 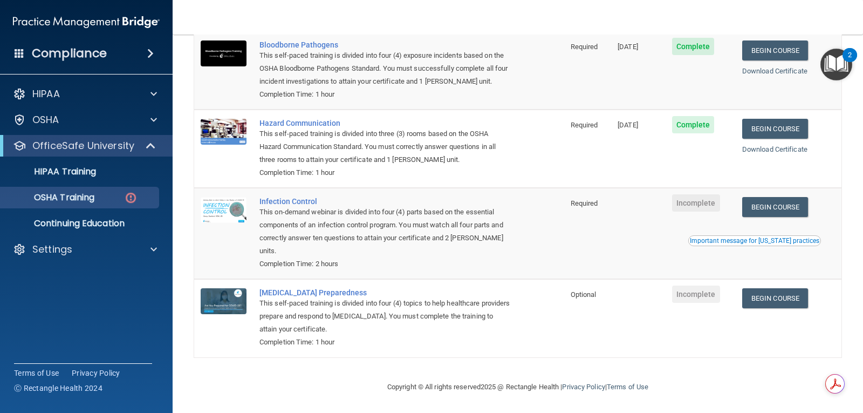 What do you see at coordinates (58, 388) in the screenshot?
I see `span: Ⓒ Rectangle Health 2024` at bounding box center [58, 388].